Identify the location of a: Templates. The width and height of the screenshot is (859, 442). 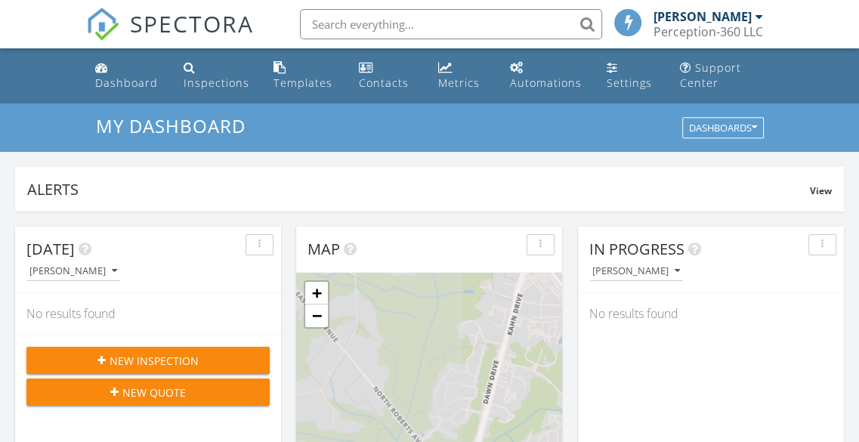
(304, 76).